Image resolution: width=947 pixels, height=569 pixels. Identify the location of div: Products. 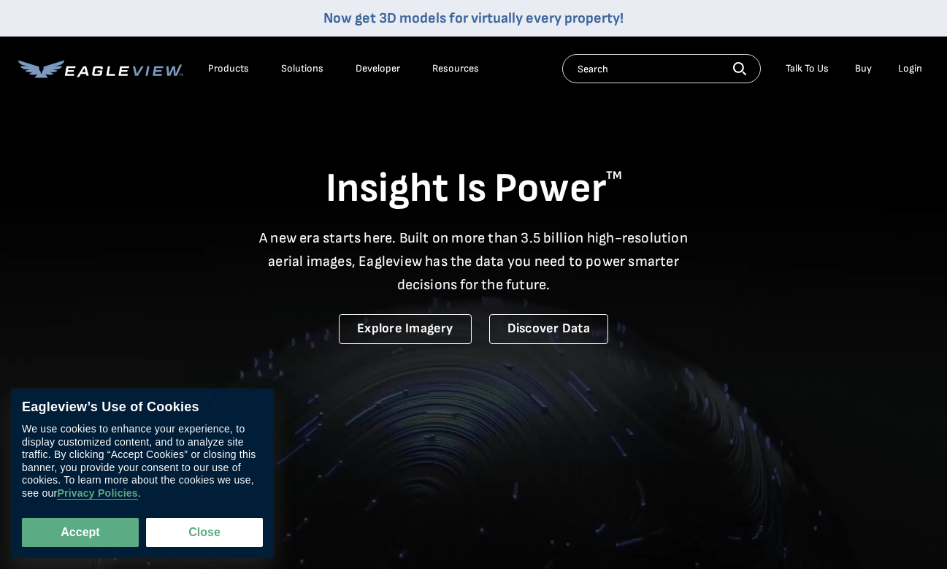
(228, 69).